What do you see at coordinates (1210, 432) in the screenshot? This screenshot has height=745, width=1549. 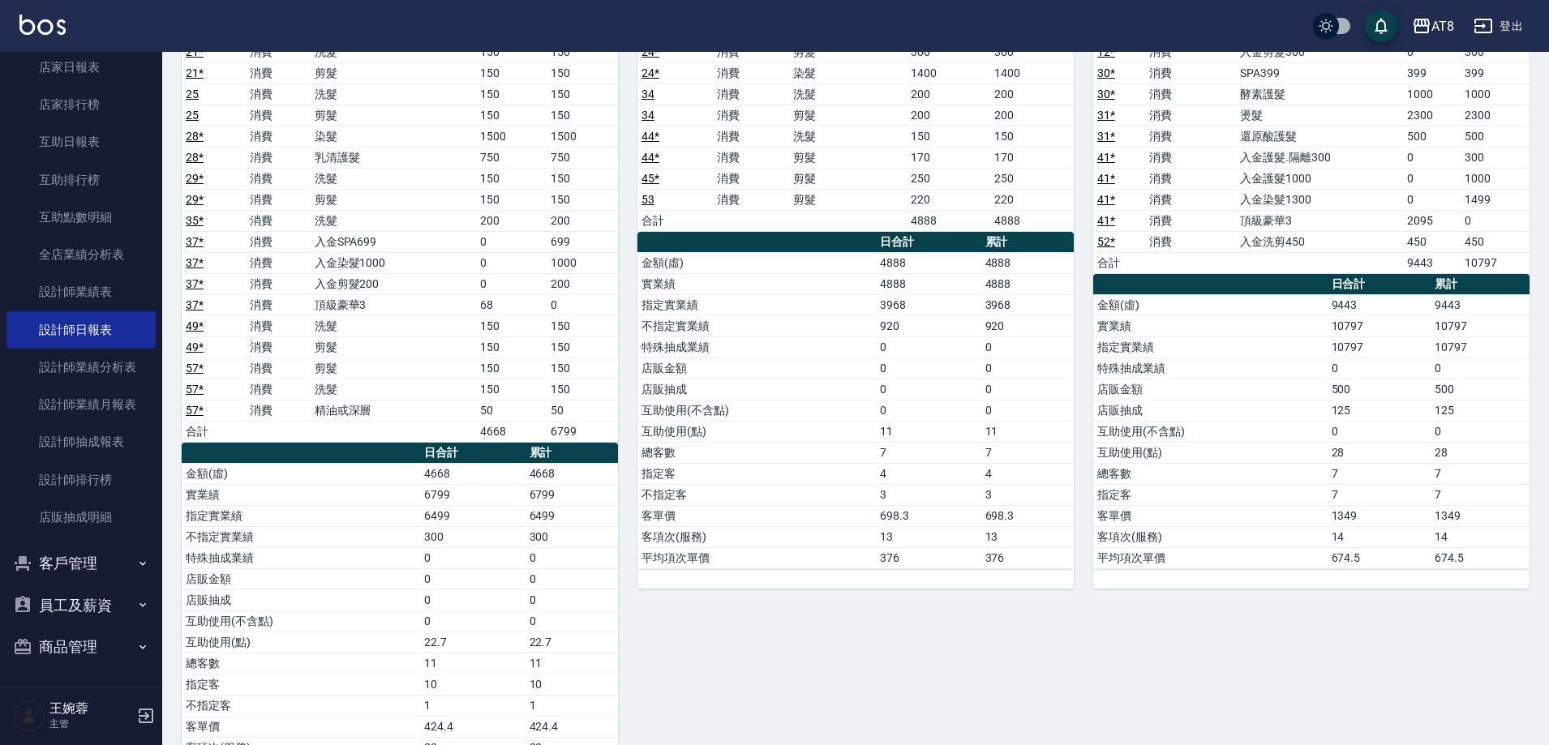 I see `td: 互助使用(不含點)` at bounding box center [1210, 432].